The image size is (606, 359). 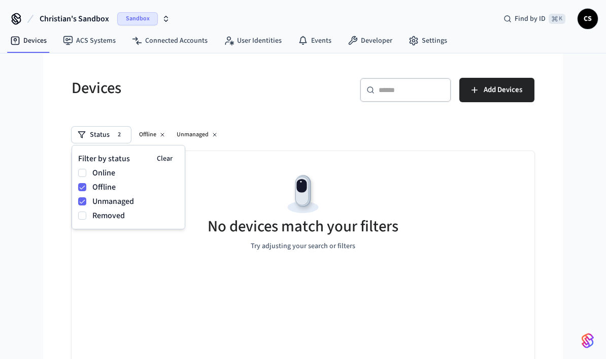 What do you see at coordinates (503, 90) in the screenshot?
I see `span: Add Devices` at bounding box center [503, 90].